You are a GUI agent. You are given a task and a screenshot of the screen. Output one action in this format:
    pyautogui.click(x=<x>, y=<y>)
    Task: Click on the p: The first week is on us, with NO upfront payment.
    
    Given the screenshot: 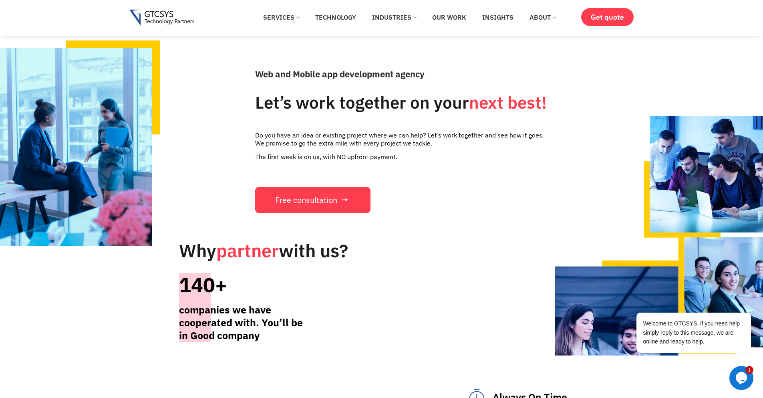 What is the action you would take?
    pyautogui.click(x=400, y=157)
    